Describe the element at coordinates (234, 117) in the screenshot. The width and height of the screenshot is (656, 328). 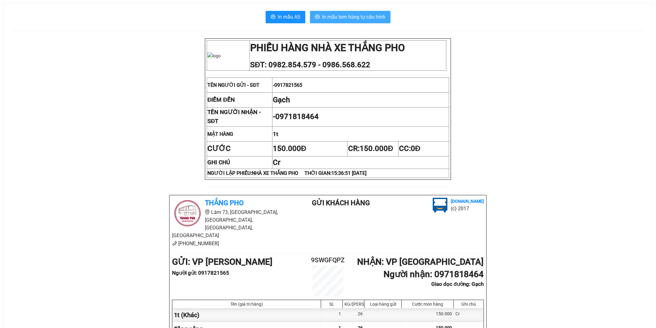
I see `strong: TÊN NGƯỜI NHẬN - SĐT` at that location.